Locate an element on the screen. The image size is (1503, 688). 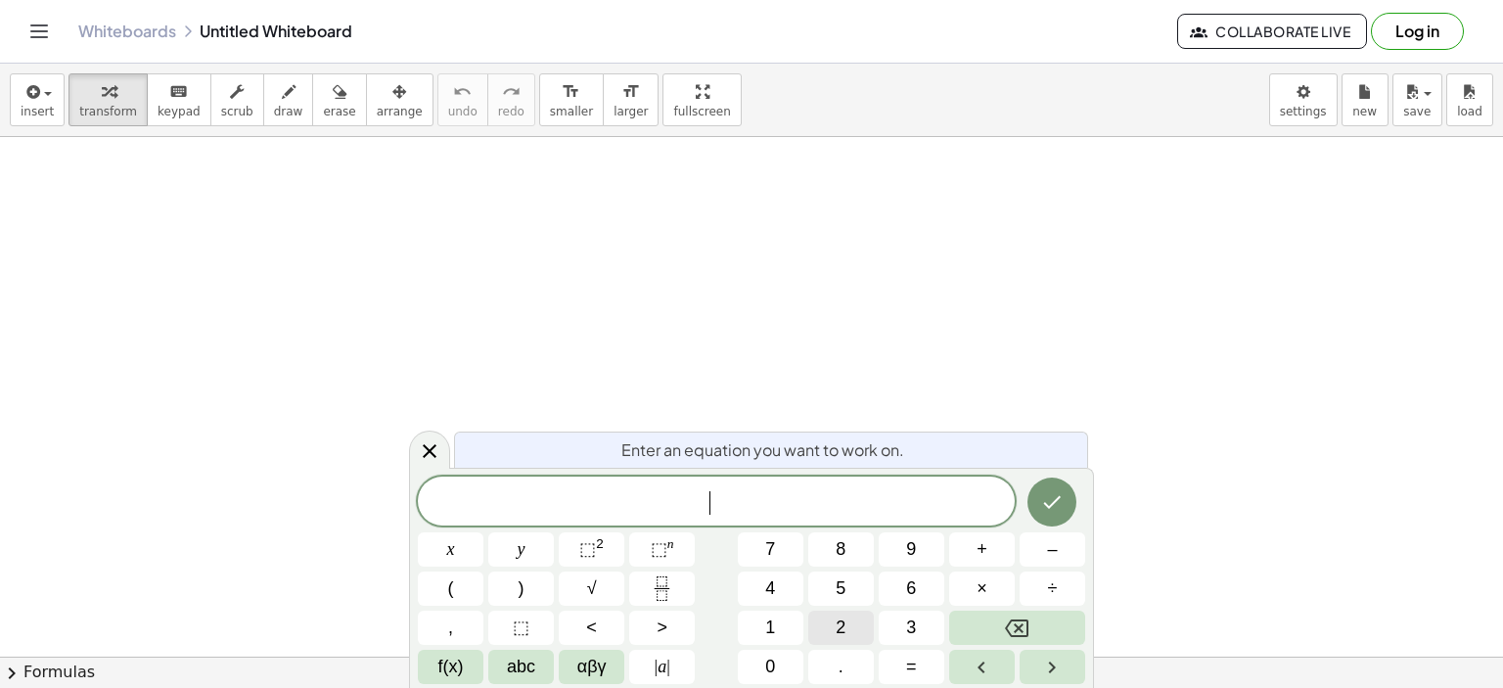
button: fullscreen is located at coordinates (702, 100).